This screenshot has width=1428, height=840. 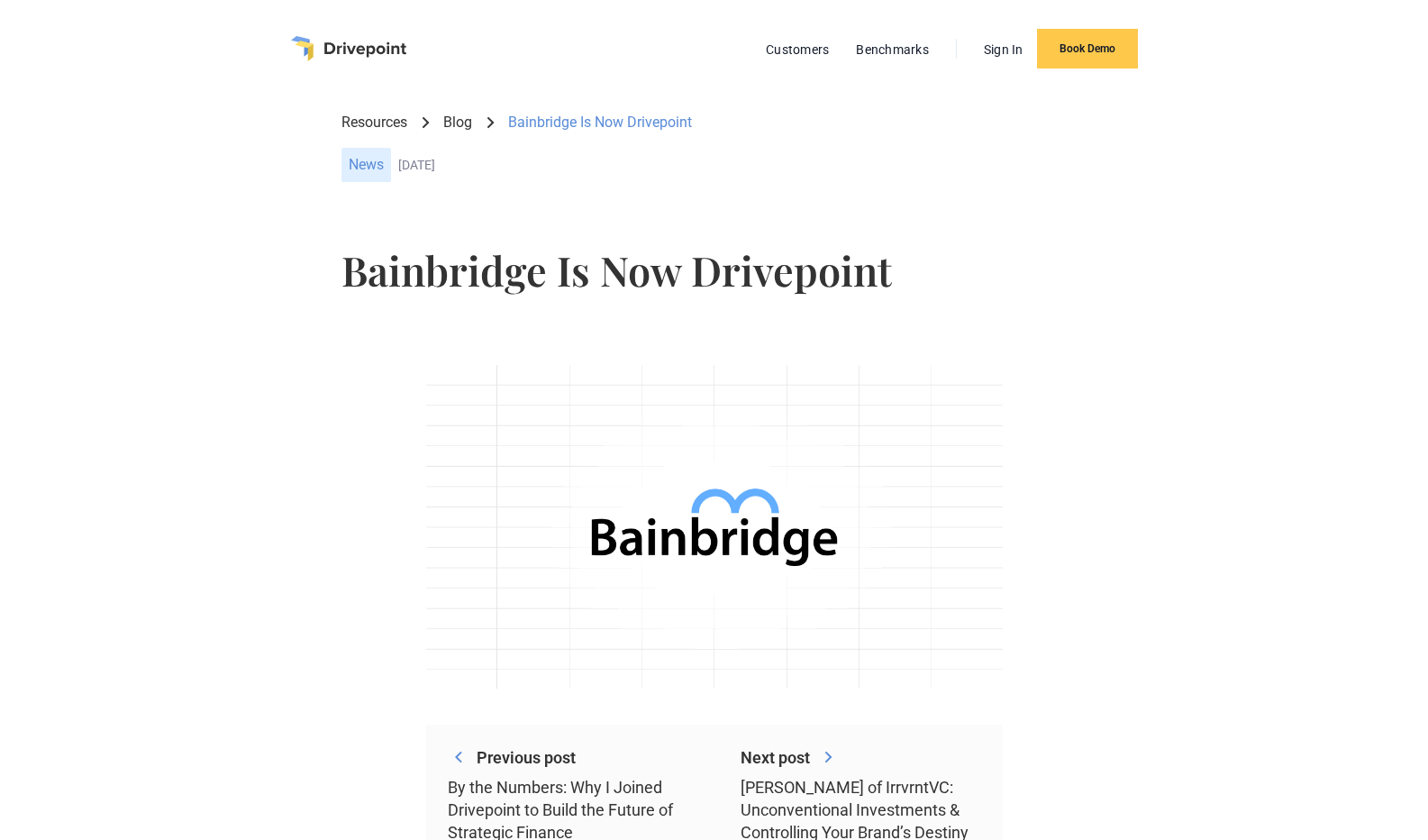 I want to click on a: home, so click(x=349, y=49).